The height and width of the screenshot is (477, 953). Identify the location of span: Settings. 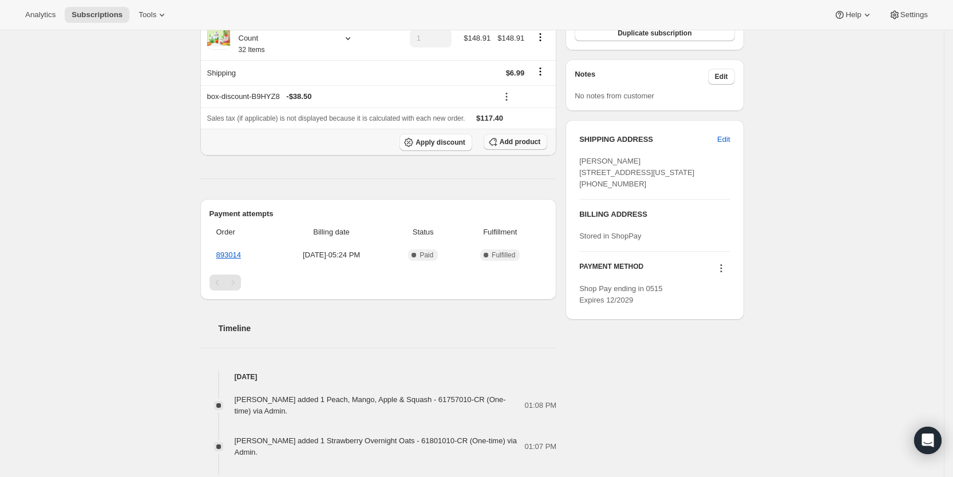
(914, 15).